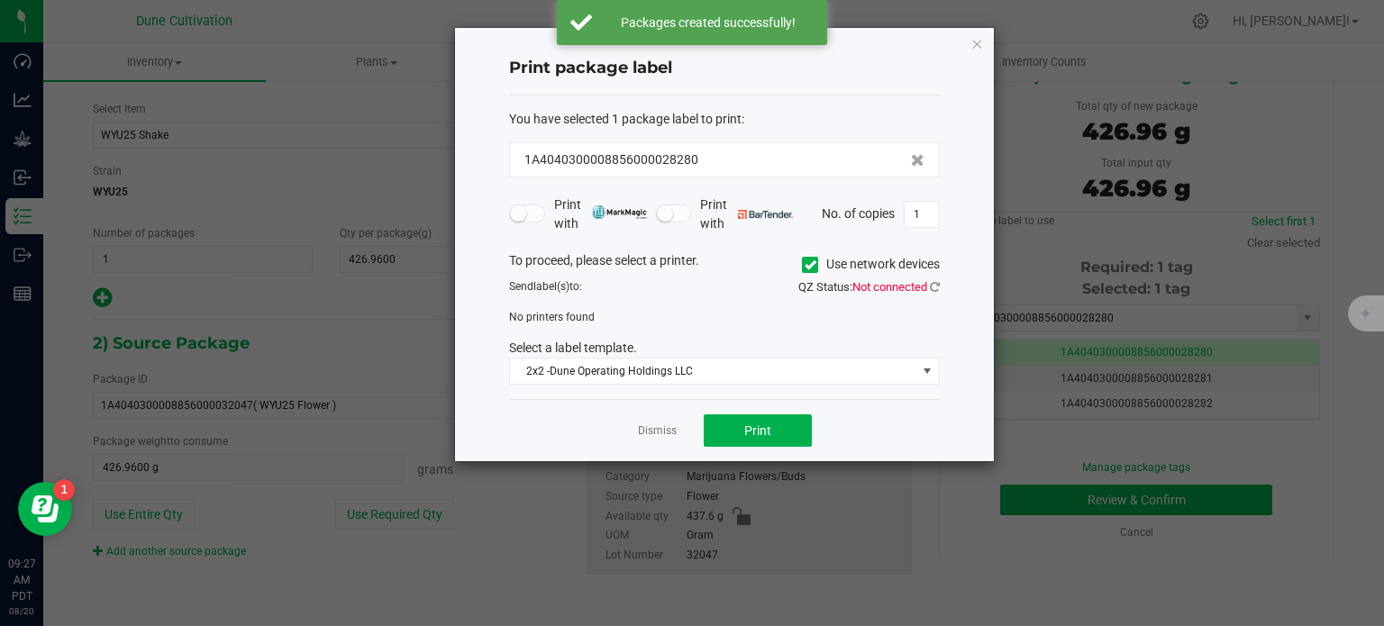 The width and height of the screenshot is (1384, 626). What do you see at coordinates (619, 212) in the screenshot?
I see `img: mark_magic_cybra.png` at bounding box center [619, 212].